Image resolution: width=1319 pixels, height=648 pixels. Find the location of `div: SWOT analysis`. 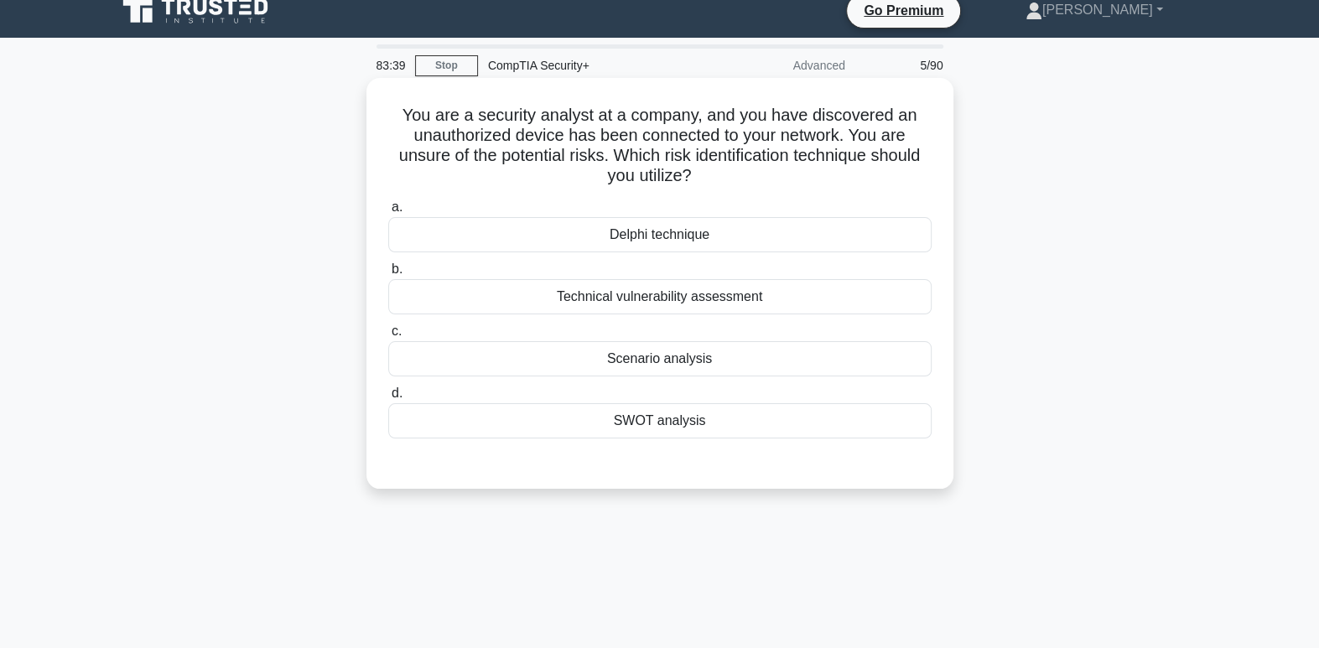

div: SWOT analysis is located at coordinates (660, 421).